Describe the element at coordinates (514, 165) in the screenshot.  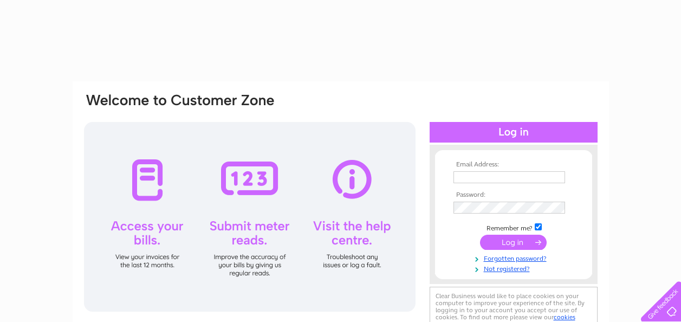
I see `th: Email Address:` at that location.